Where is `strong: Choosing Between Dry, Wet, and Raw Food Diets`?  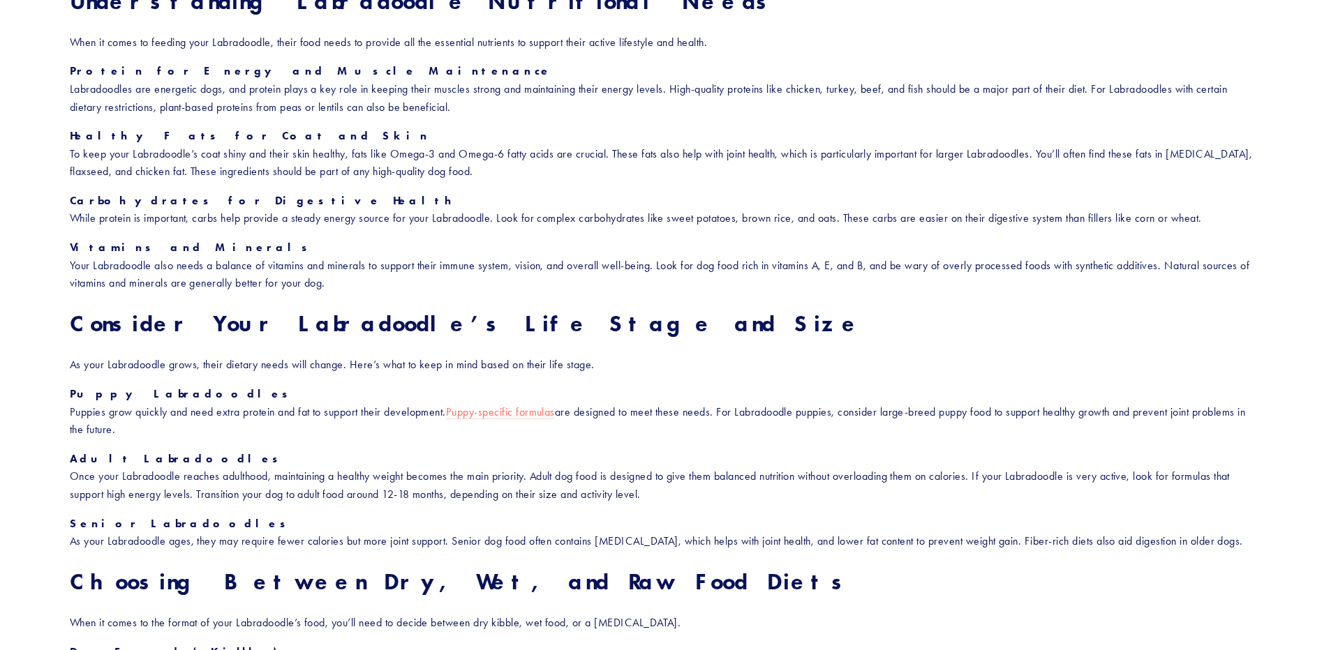 strong: Choosing Between Dry, Wet, and Raw Food Diets is located at coordinates (461, 581).